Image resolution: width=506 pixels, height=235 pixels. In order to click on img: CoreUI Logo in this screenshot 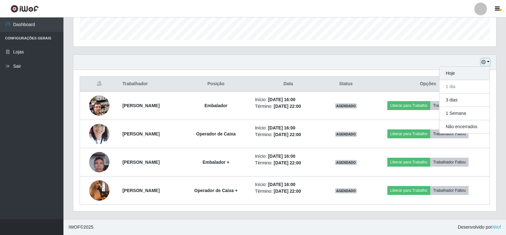, I will do `click(24, 9)`.